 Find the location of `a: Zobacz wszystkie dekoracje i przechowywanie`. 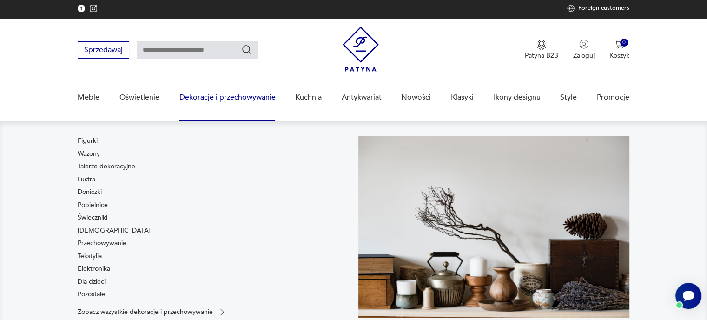

a: Zobacz wszystkie dekoracje i przechowywanie is located at coordinates (152, 312).